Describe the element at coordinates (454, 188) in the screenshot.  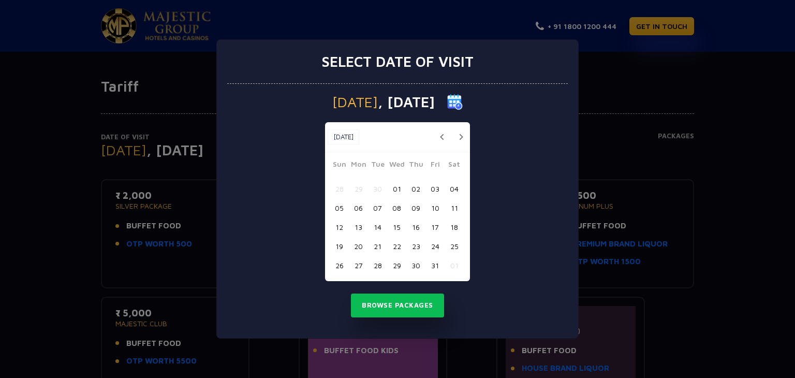
I see `button: 04` at that location.